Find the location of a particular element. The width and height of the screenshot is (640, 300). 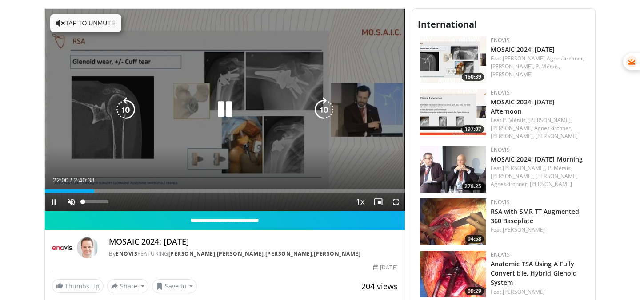

img: c9ec8b72-922f-4cbe-b2d8-39b23cf802e7.150x105_q85_crop-smart_upscale.jpg is located at coordinates (453, 274).